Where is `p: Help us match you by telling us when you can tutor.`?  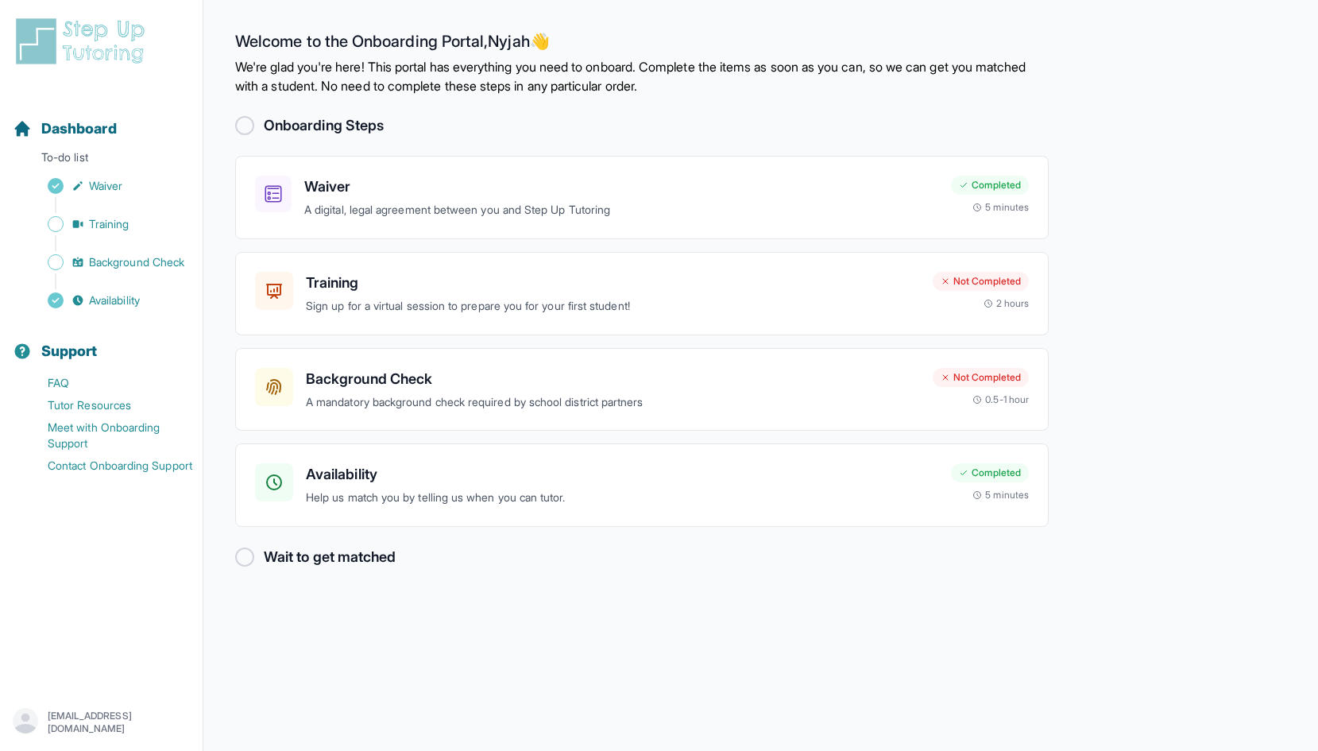
p: Help us match you by telling us when you can tutor. is located at coordinates (622, 497).